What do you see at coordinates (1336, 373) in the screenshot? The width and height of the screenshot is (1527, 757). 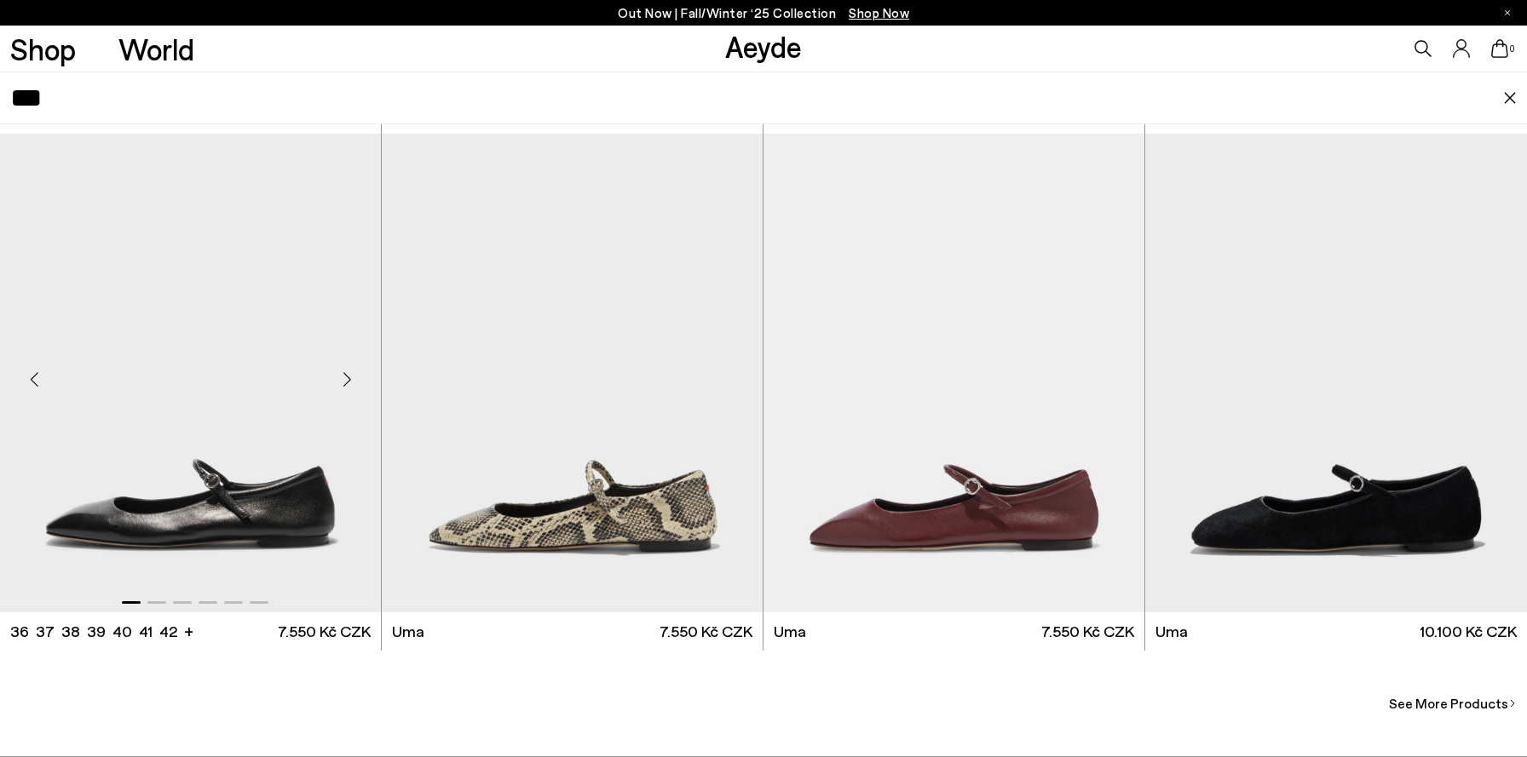 I see `div: 1 / 5` at bounding box center [1336, 373].